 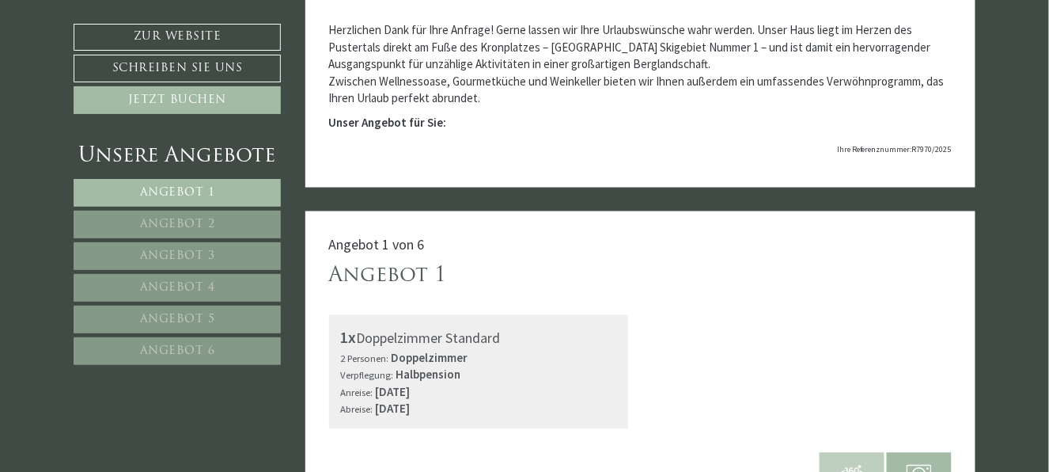 I want to click on button: Senden, so click(x=572, y=430).